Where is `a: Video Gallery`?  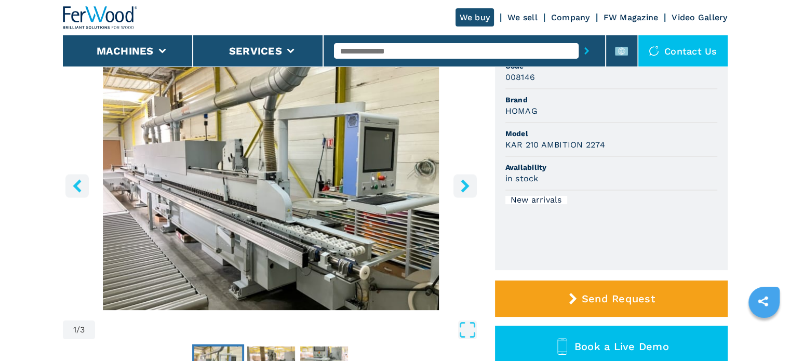 a: Video Gallery is located at coordinates (699, 17).